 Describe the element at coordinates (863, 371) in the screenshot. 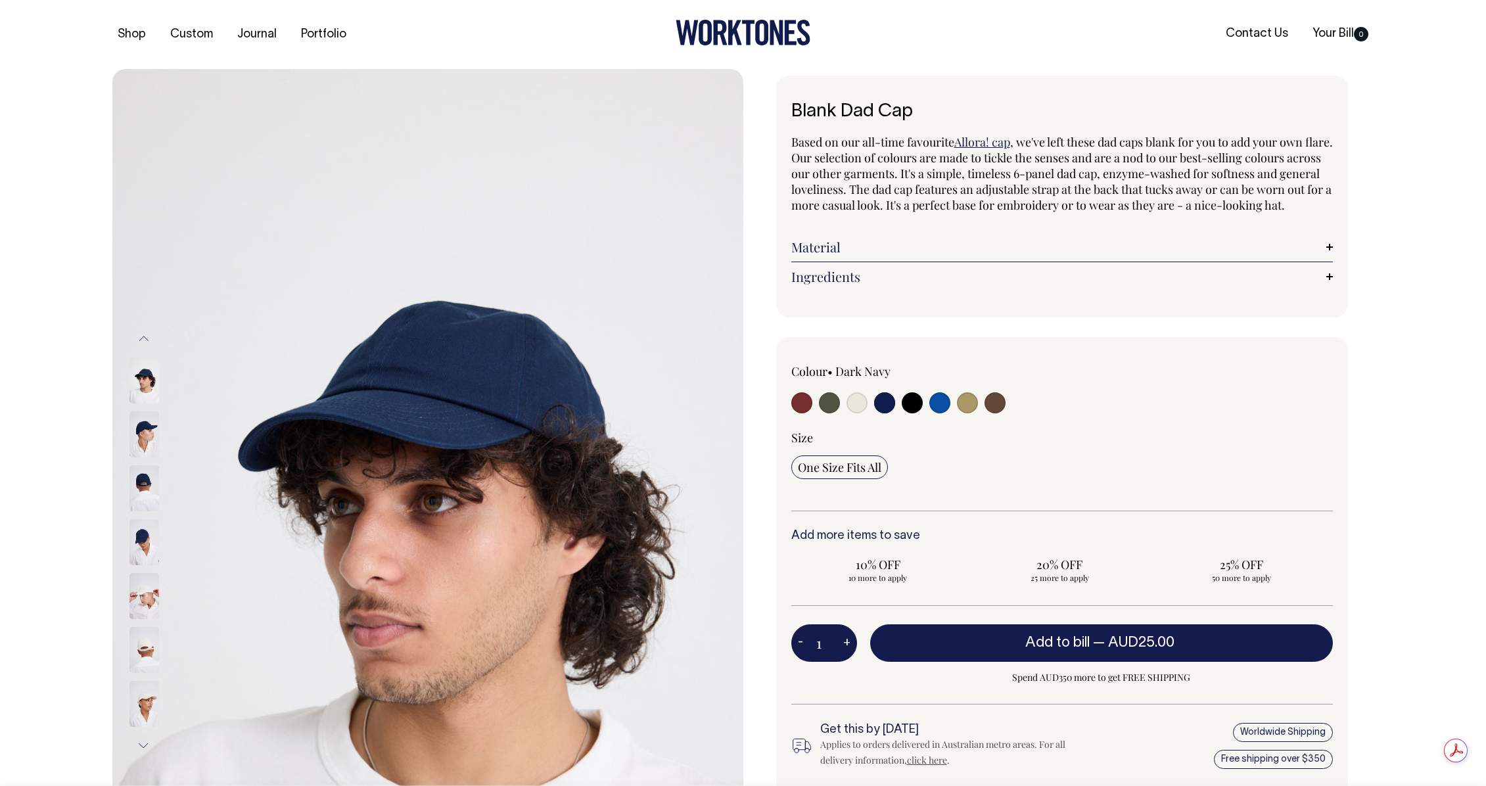

I see `label: Dark Navy` at that location.